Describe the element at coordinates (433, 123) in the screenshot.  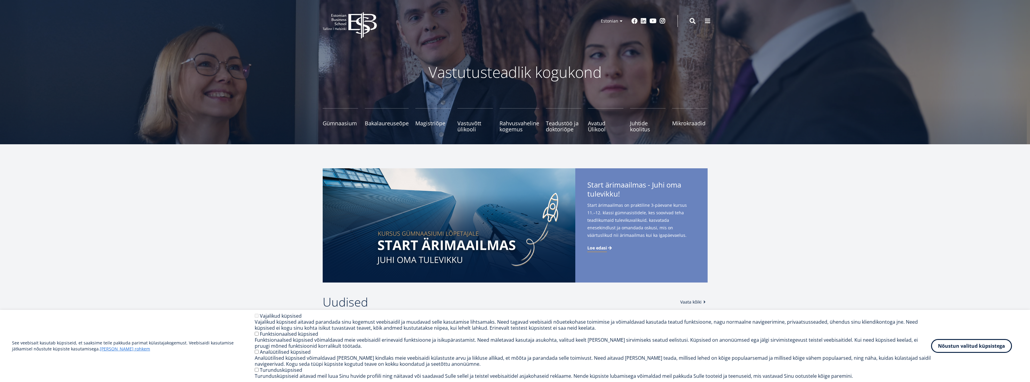
I see `span: Magistriõpe` at that location.